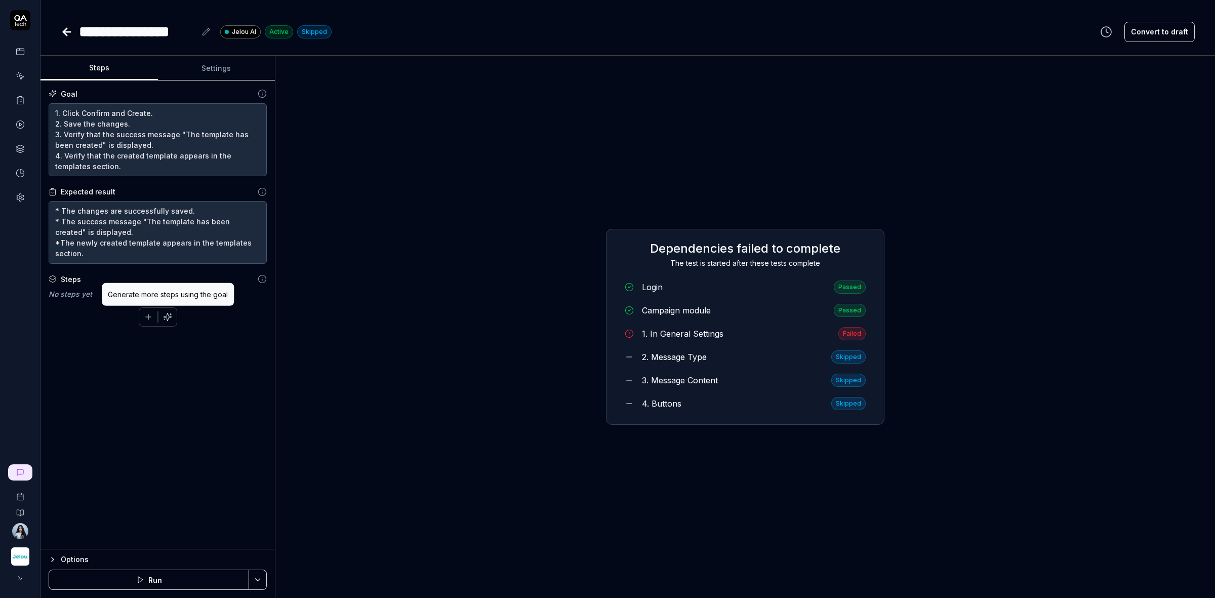  I want to click on button: Options, so click(157, 559).